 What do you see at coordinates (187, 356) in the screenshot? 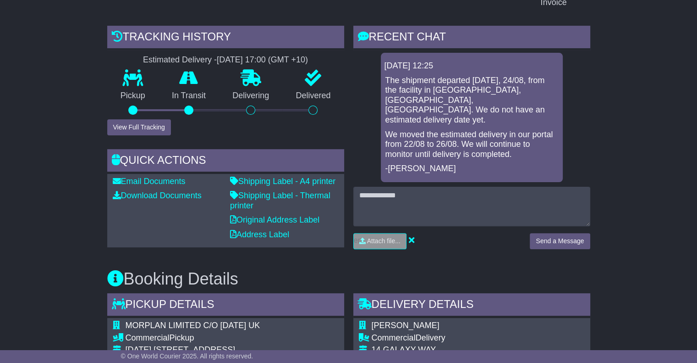
I see `span: © One World Courier 2025. All rights reserved.` at bounding box center [187, 356].